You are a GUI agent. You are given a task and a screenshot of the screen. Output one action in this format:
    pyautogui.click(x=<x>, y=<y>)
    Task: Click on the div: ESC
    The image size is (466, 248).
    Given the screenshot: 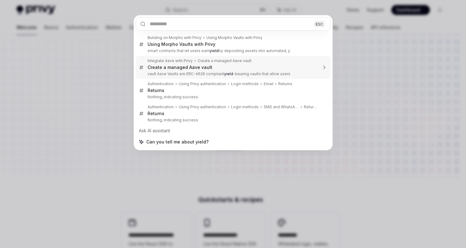 What is the action you would take?
    pyautogui.click(x=320, y=24)
    